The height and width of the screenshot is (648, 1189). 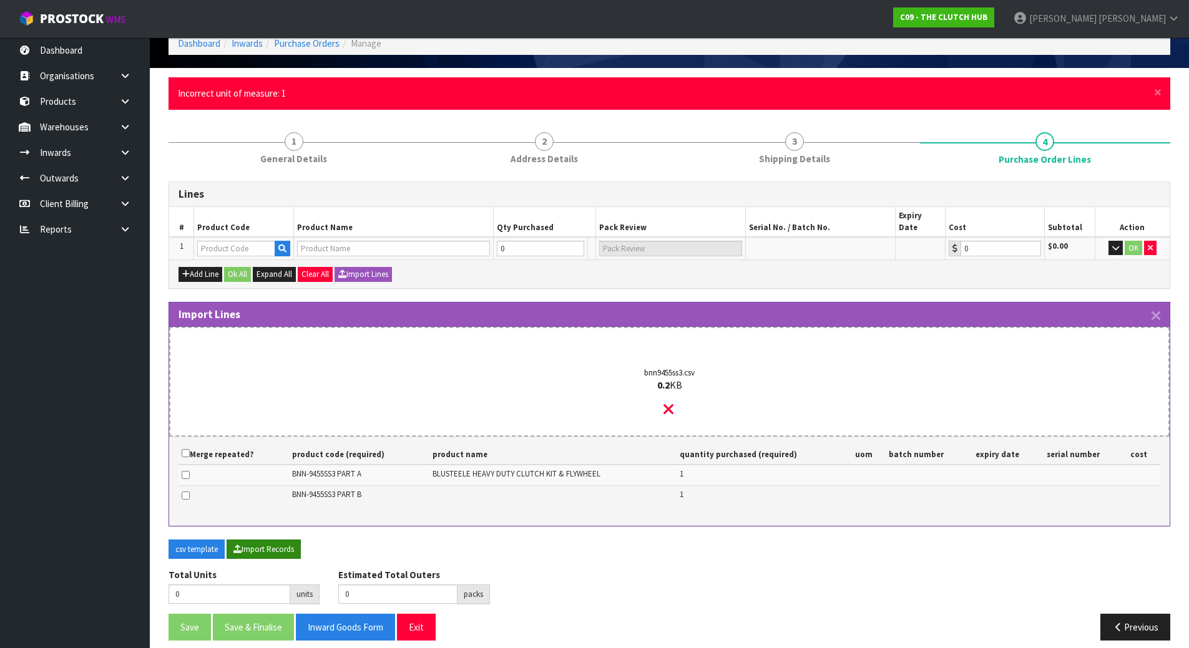 I want to click on button: Save & Finalise, so click(x=253, y=627).